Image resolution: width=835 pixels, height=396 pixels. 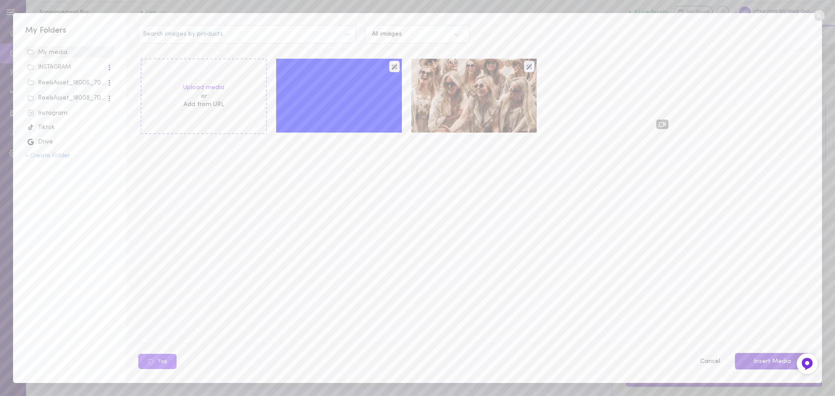 What do you see at coordinates (204, 104) in the screenshot?
I see `span: Add from URL` at bounding box center [204, 104].